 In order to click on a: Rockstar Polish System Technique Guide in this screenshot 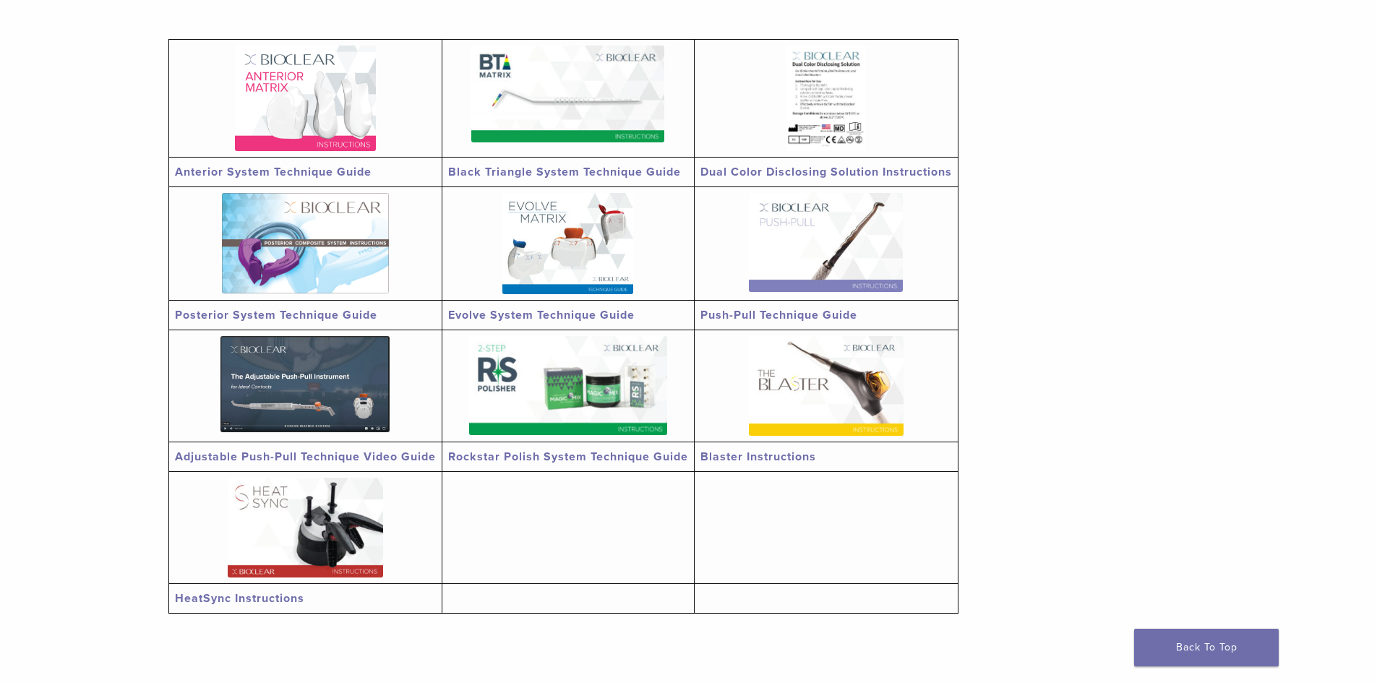, I will do `click(568, 457)`.